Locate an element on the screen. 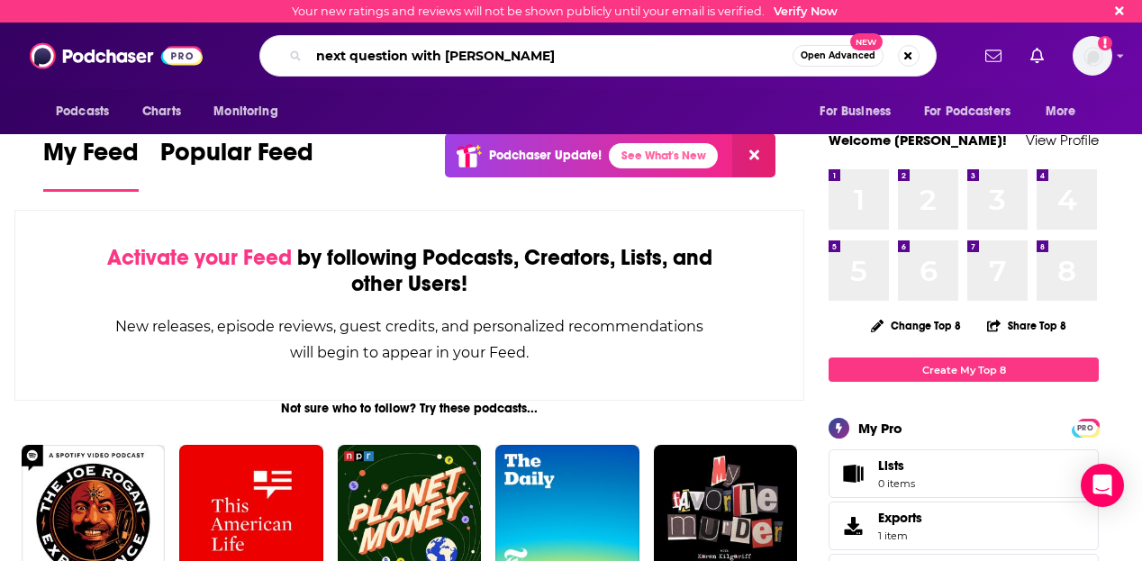  div: by following Podcasts, Creators, Lists, and other Users! is located at coordinates (409, 271).